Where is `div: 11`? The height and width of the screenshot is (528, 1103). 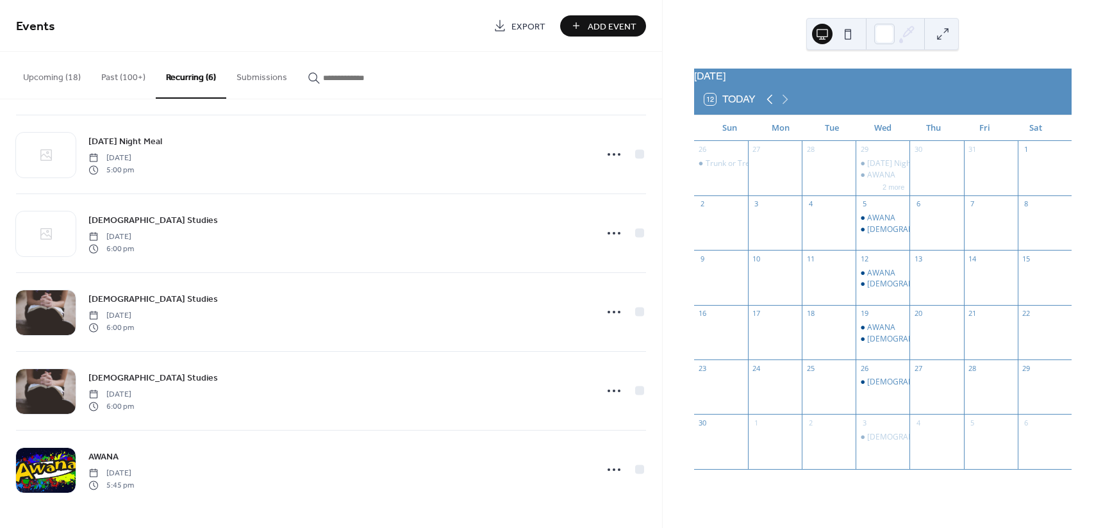 div: 11 is located at coordinates (810, 258).